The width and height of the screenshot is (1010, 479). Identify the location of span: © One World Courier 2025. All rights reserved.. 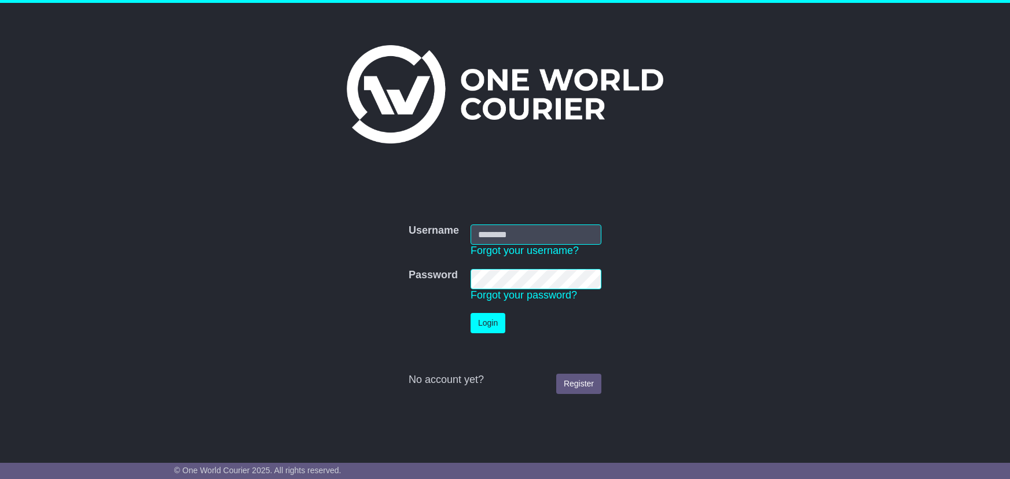
(258, 470).